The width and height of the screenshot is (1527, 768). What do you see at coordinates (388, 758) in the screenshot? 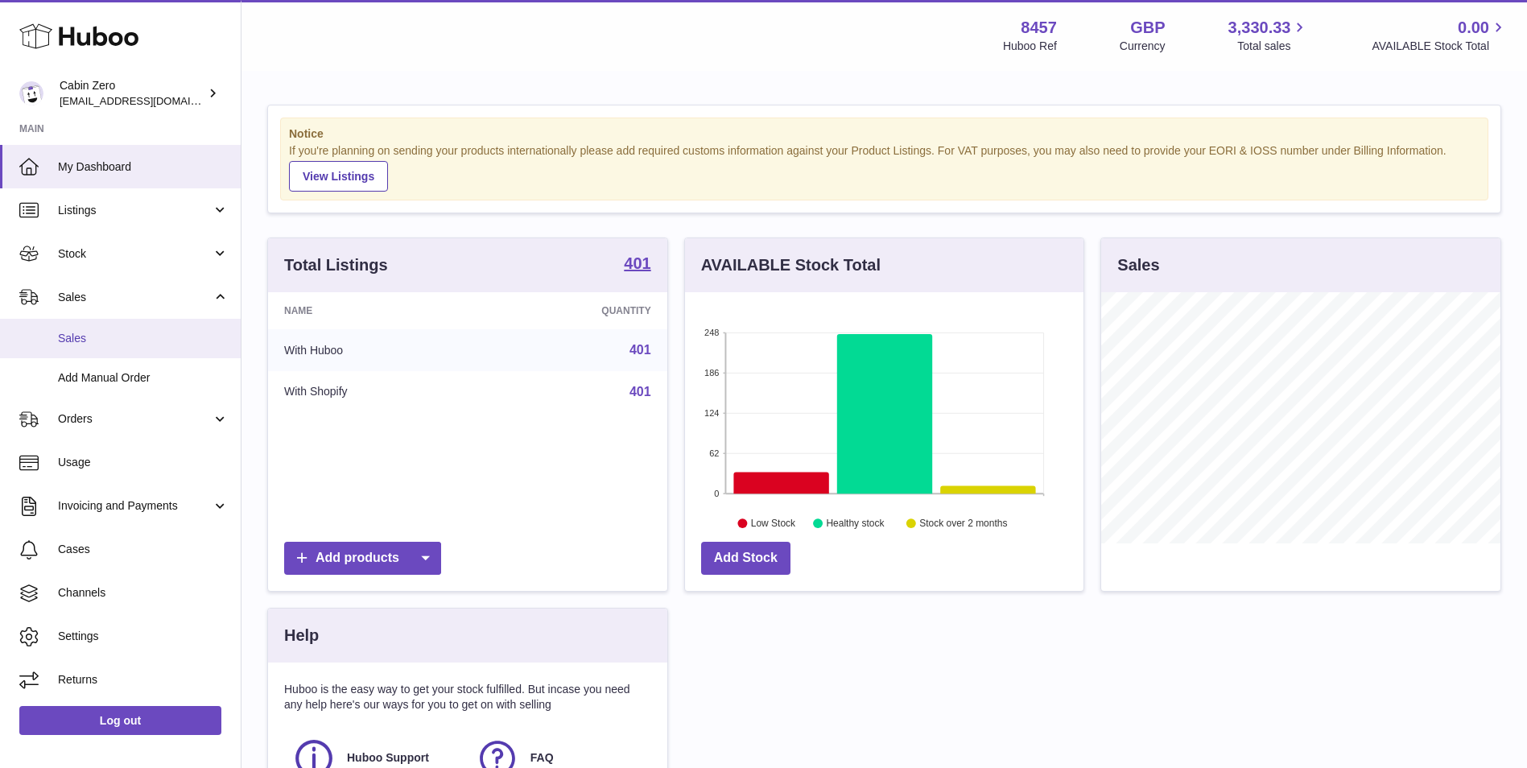
I see `span: Huboo Support` at bounding box center [388, 758].